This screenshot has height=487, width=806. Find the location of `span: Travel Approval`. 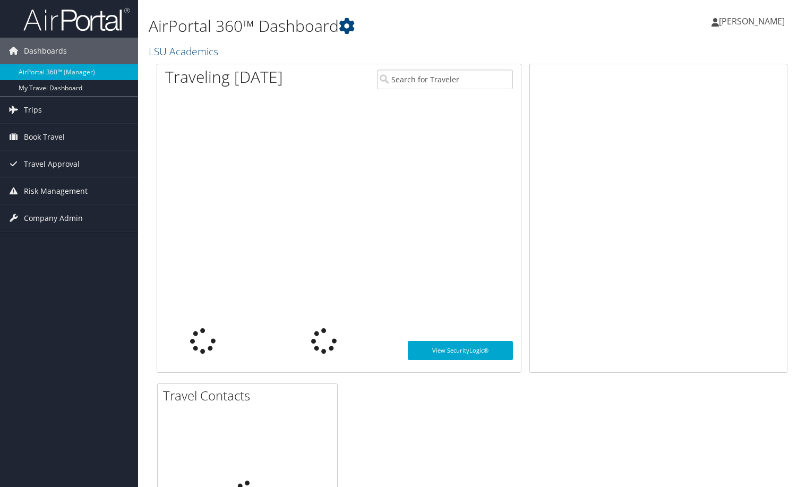

span: Travel Approval is located at coordinates (52, 164).